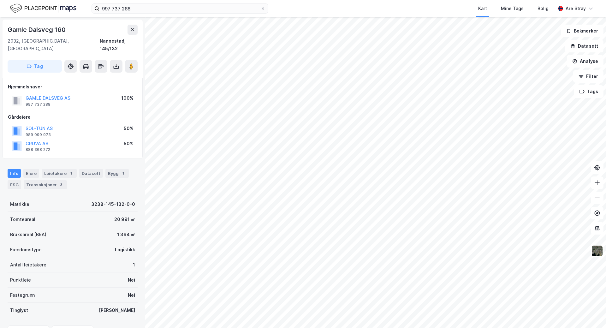 Image resolution: width=606 pixels, height=328 pixels. What do you see at coordinates (61, 185) in the screenshot?
I see `div: 3` at bounding box center [61, 185].